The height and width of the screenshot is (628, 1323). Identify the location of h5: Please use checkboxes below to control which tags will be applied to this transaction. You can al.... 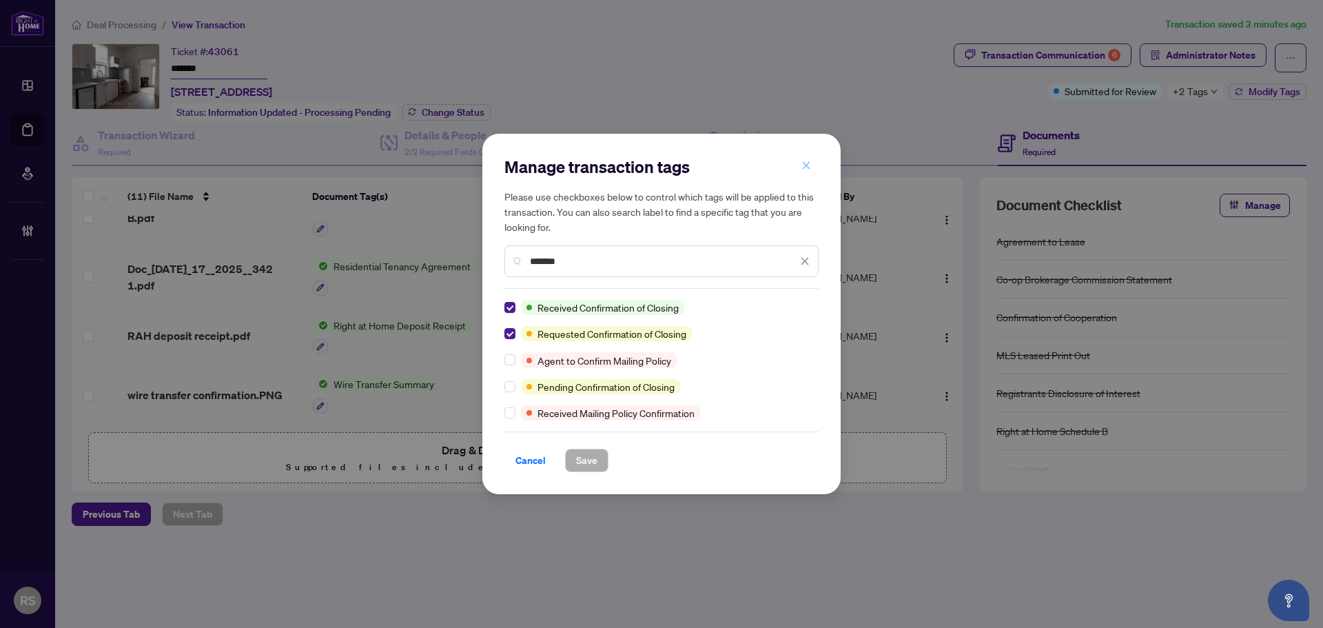
(662, 212).